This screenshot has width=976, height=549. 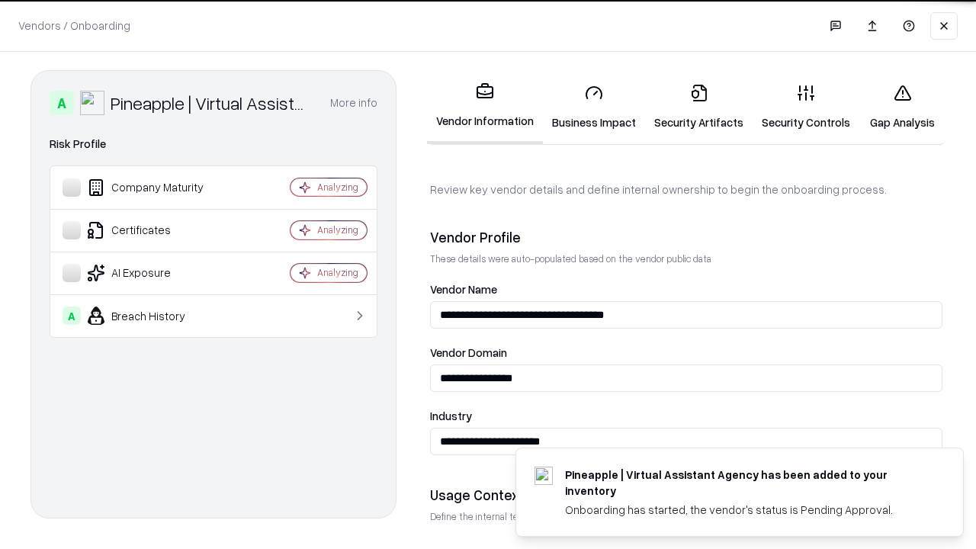 I want to click on img: Pineapple | Virtual Assistant Agency, so click(x=92, y=103).